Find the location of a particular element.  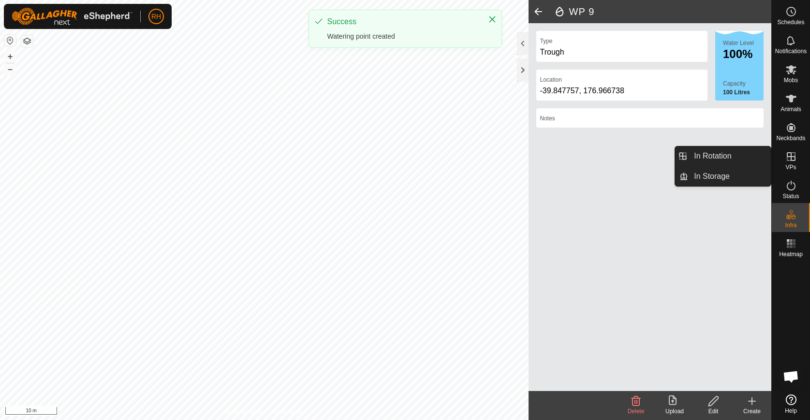

div: Edit is located at coordinates (713, 411).